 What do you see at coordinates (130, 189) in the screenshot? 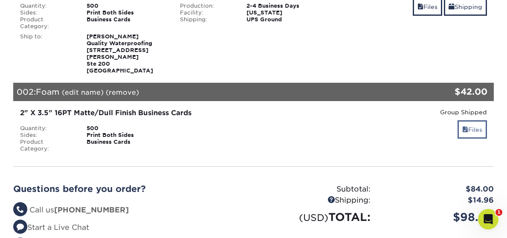
I see `h2: Questions before you order?` at bounding box center [130, 189].